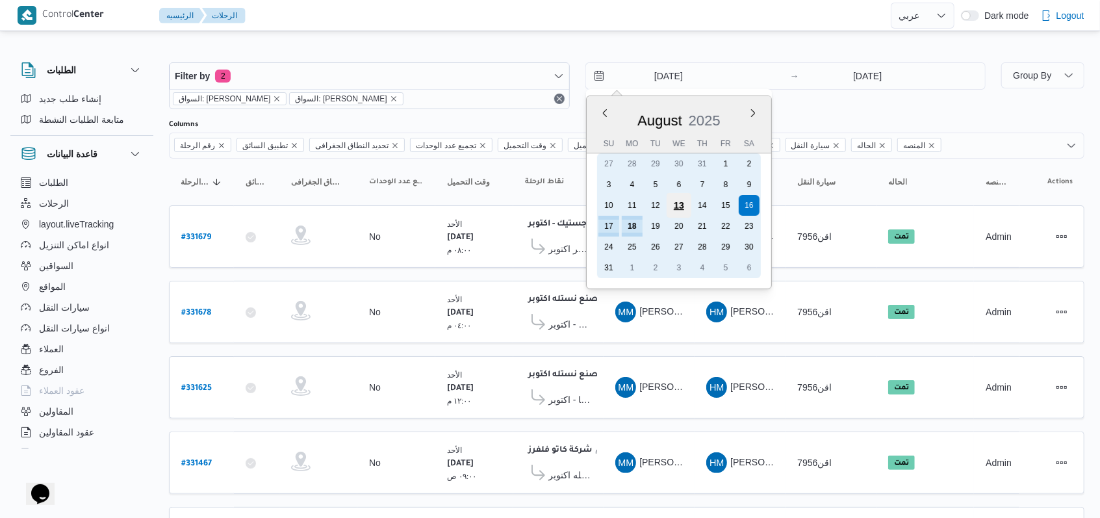 The width and height of the screenshot is (1100, 518). Describe the element at coordinates (82, 411) in the screenshot. I see `button: المقاولين` at that location.